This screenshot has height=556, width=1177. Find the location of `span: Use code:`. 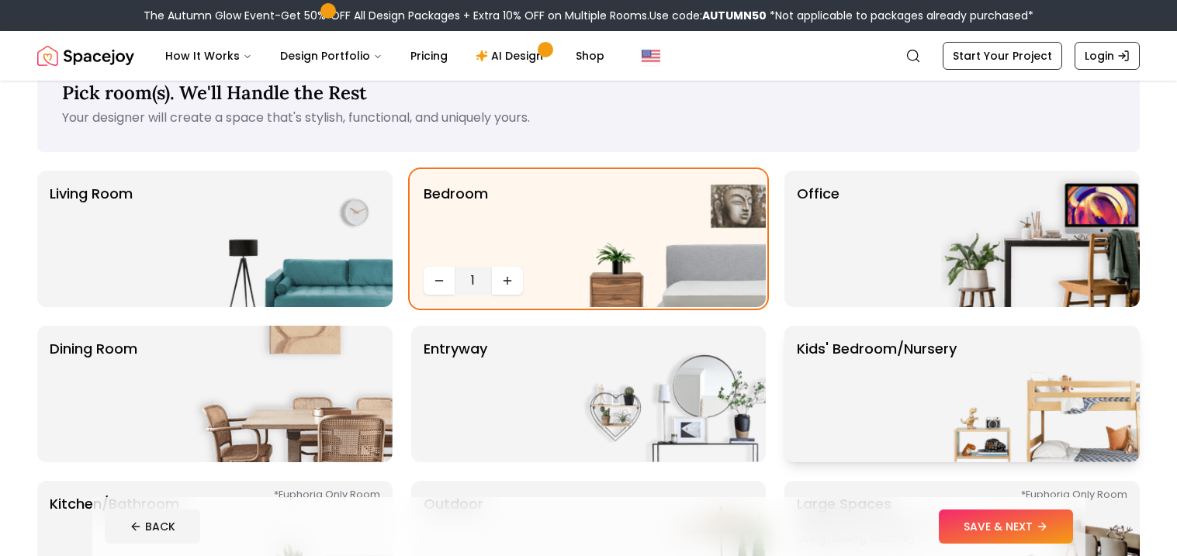

span: Use code: is located at coordinates (708, 16).